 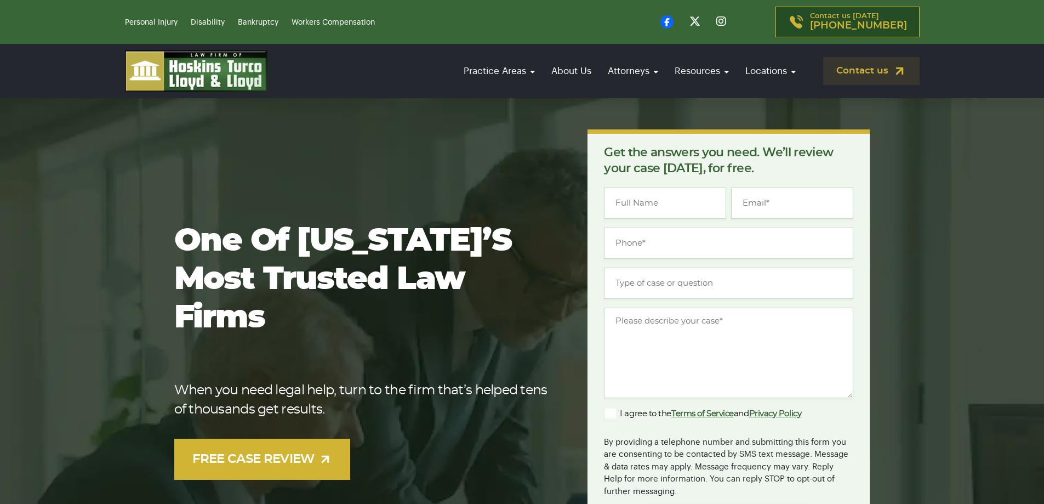 What do you see at coordinates (333, 22) in the screenshot?
I see `a: Workers Compensation` at bounding box center [333, 22].